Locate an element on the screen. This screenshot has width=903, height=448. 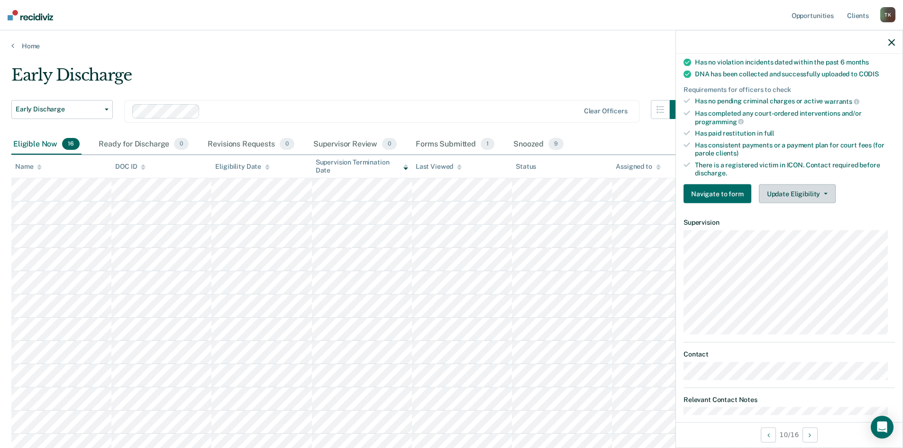
div: Supervisor Review is located at coordinates (355, 145).